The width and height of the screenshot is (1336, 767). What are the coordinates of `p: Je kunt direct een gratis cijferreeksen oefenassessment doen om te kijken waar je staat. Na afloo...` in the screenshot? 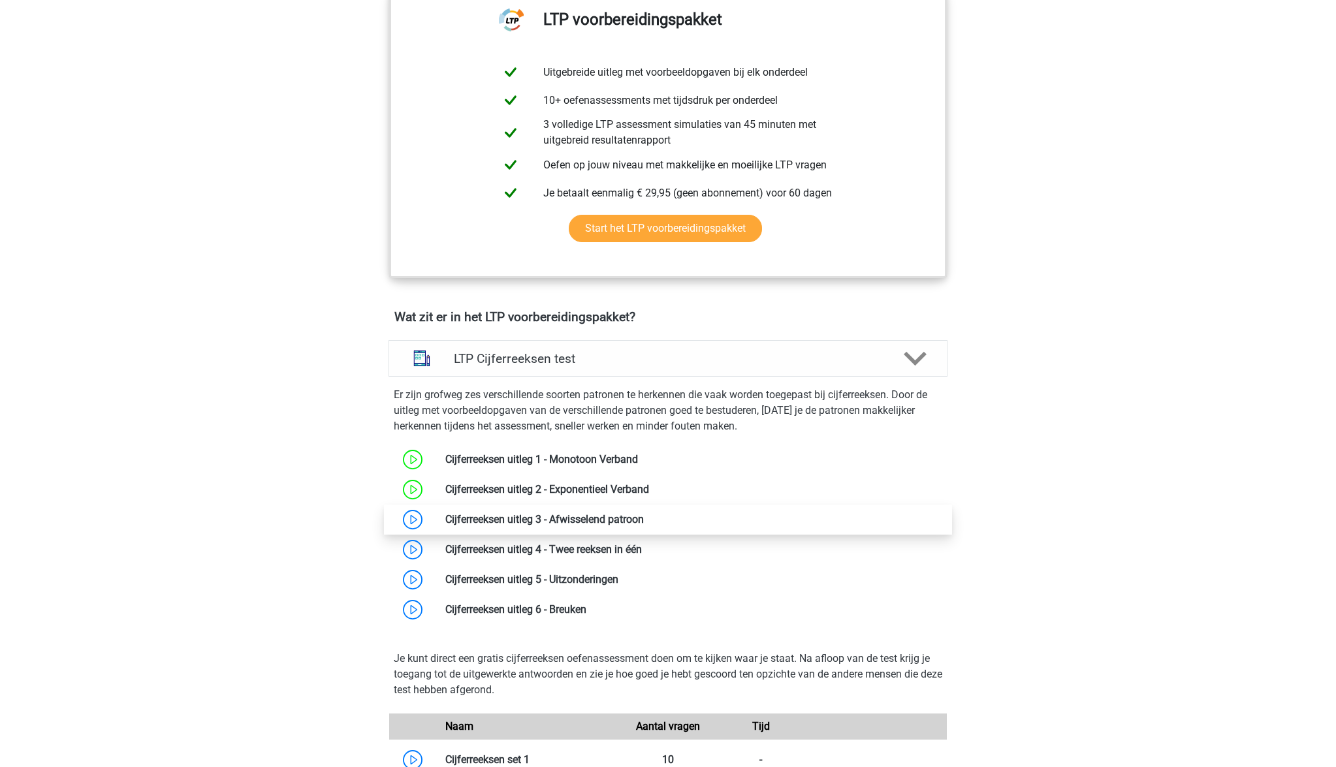 It's located at (668, 674).